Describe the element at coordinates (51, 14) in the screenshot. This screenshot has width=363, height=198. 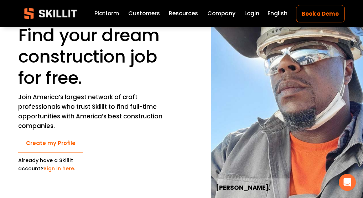
I see `a: Skillit` at that location.